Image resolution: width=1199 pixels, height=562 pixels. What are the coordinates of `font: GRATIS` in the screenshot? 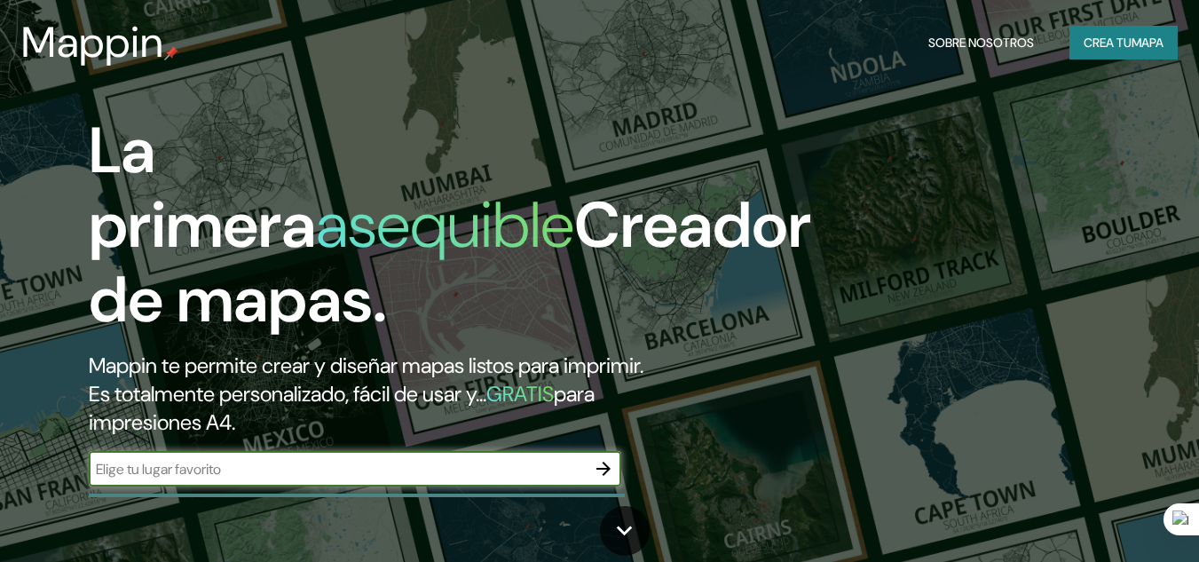 It's located at (520, 393).